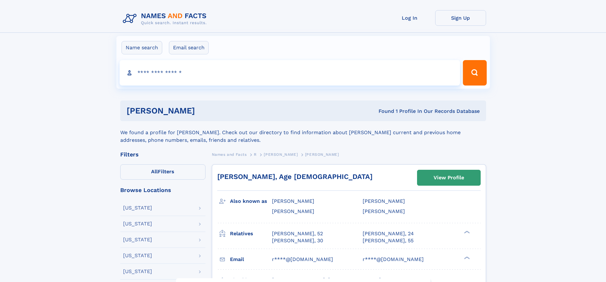 Image resolution: width=606 pixels, height=282 pixels. Describe the element at coordinates (251, 201) in the screenshot. I see `h3: Also known as` at that location.